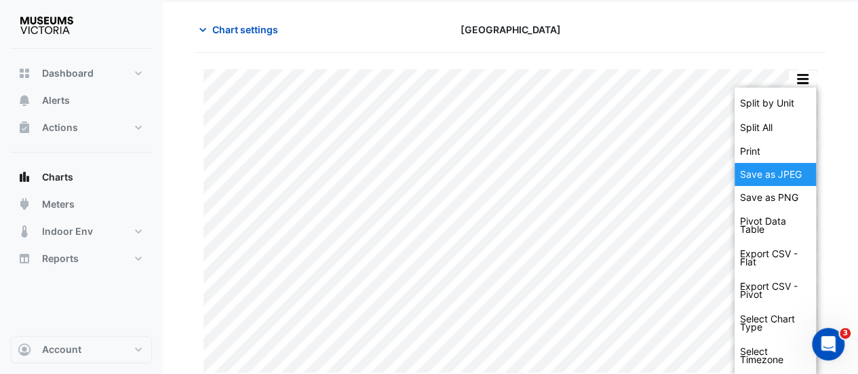 The width and height of the screenshot is (858, 374). I want to click on button: Charts, so click(81, 177).